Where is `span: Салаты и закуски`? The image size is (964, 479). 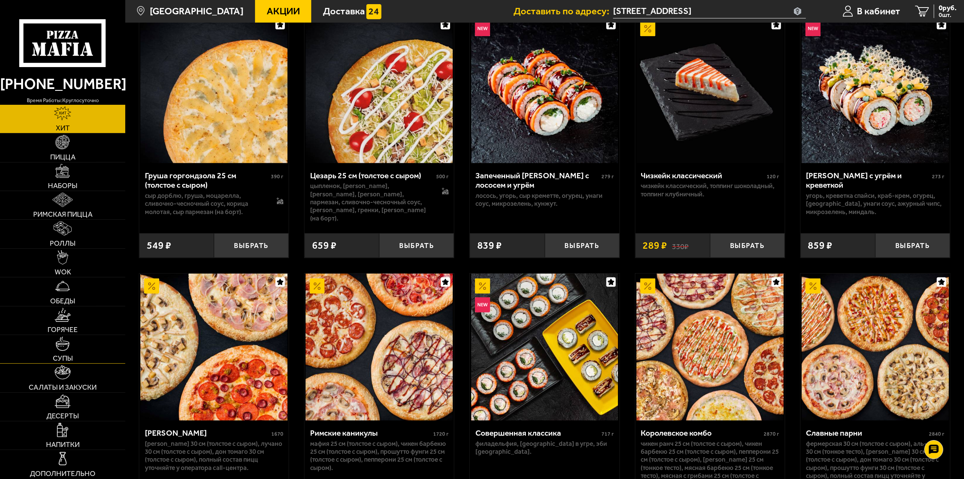 span: Салаты и закуски is located at coordinates (63, 387).